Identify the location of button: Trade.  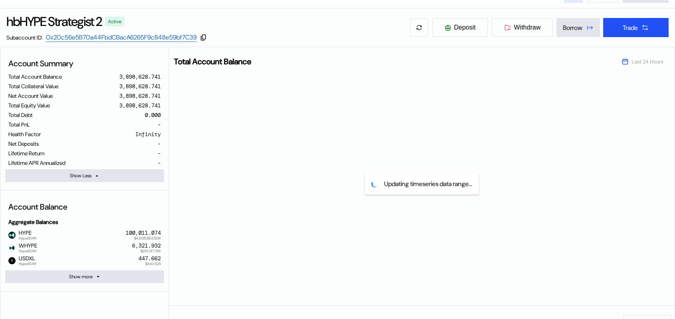
(635, 28).